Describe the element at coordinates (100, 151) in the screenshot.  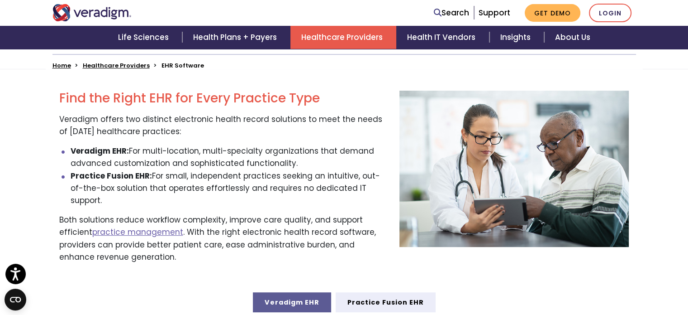
I see `strong: Veradigm EHR:` at that location.